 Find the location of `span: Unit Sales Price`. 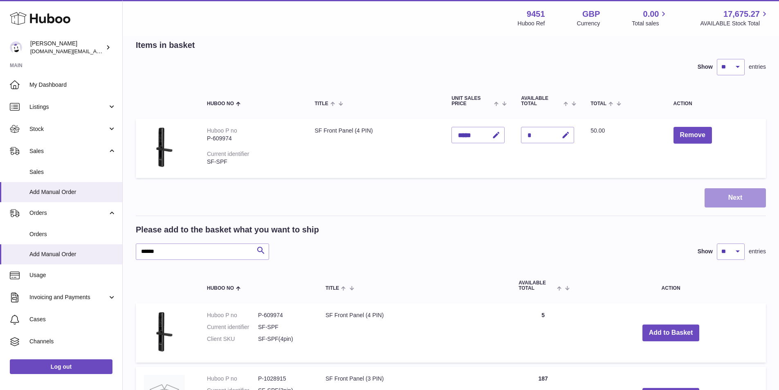

span: Unit Sales Price is located at coordinates (472, 101).